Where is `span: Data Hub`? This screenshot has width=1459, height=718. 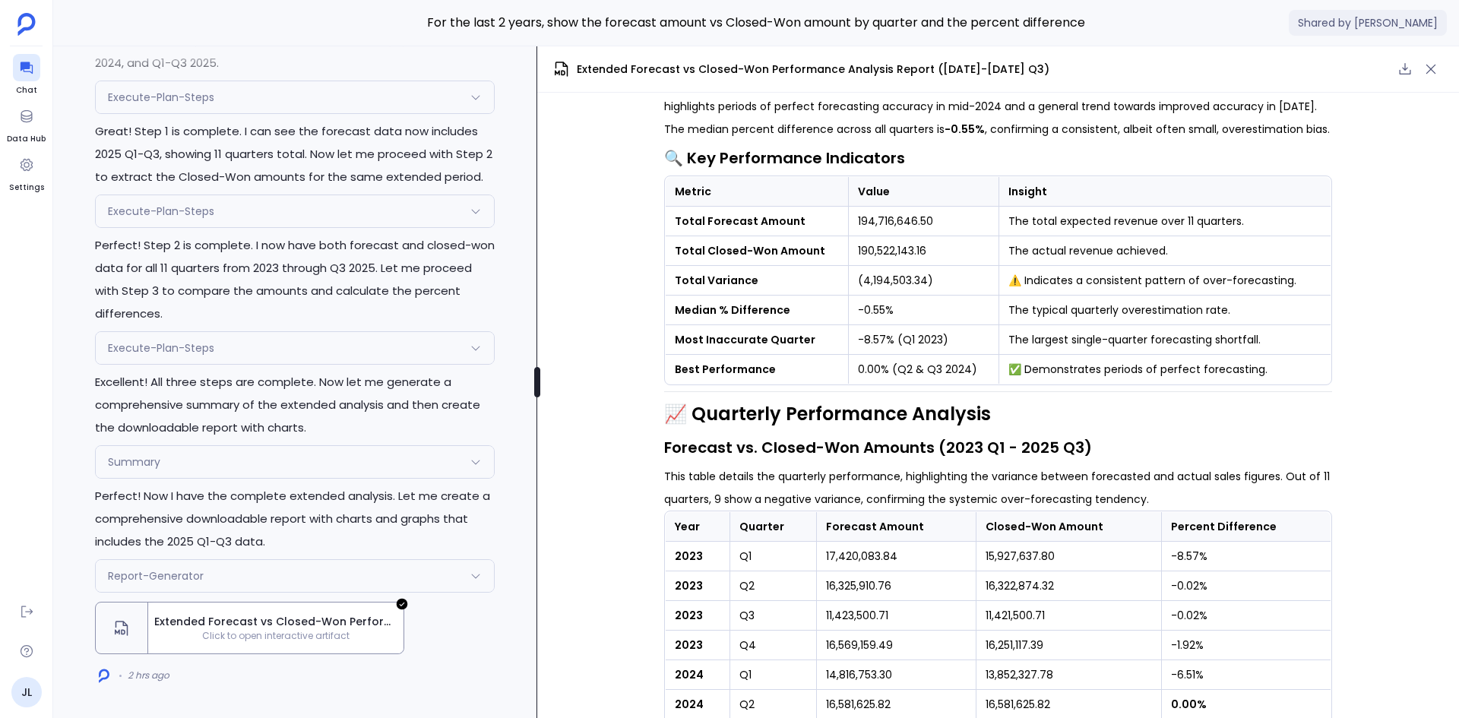
span: Data Hub is located at coordinates (26, 139).